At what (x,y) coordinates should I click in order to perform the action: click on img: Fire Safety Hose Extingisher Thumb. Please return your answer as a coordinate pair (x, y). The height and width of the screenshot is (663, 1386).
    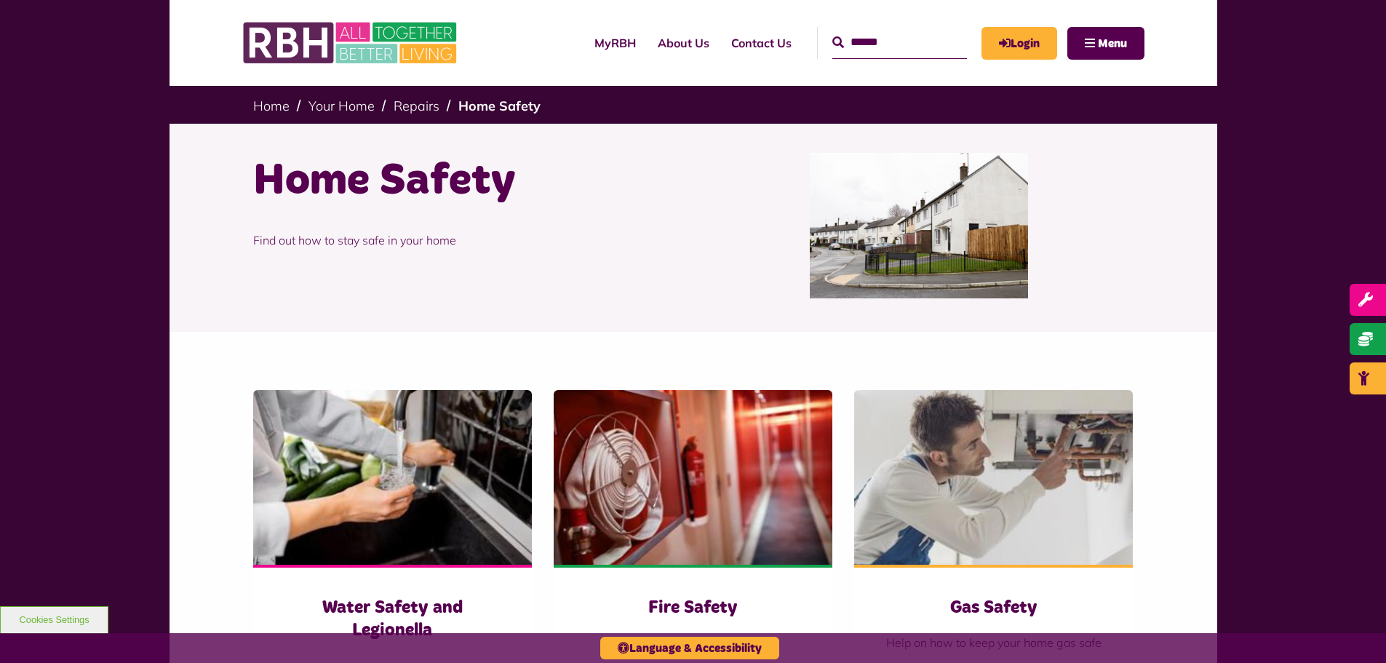
    Looking at the image, I should click on (693, 477).